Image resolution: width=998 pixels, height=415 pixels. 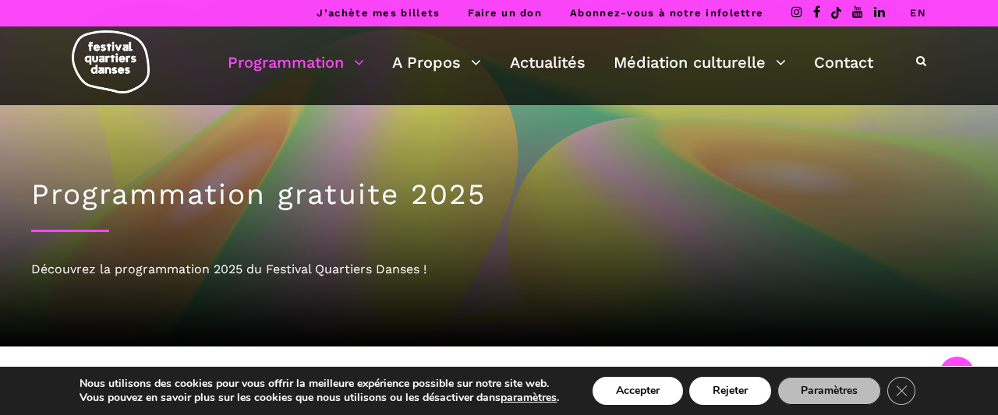 I want to click on a: Contact, so click(x=843, y=62).